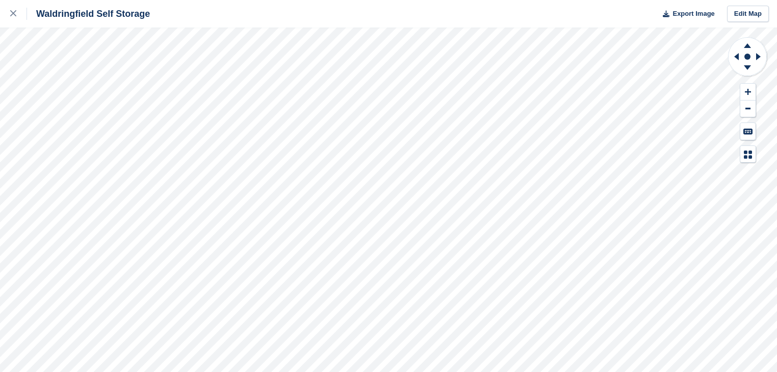 The image size is (777, 372). Describe the element at coordinates (88, 14) in the screenshot. I see `div: Waldringfield Self Storage` at that location.